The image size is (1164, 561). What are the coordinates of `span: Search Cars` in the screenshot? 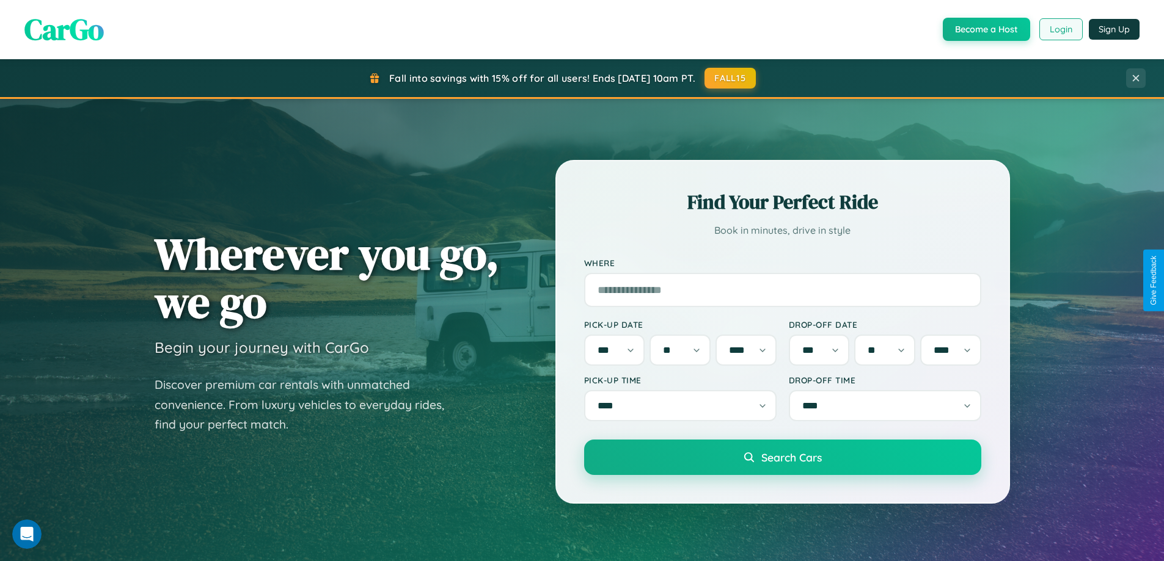 It's located at (791, 458).